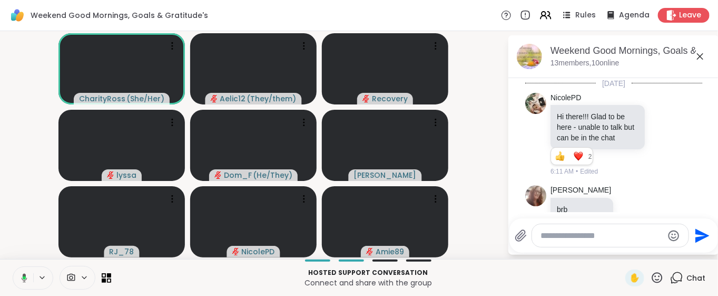  I want to click on button: Reactions: like, so click(560, 156).